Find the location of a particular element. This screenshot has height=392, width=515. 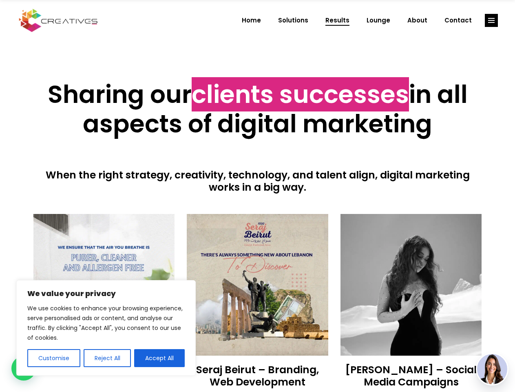

a: Lounge is located at coordinates (378, 20).